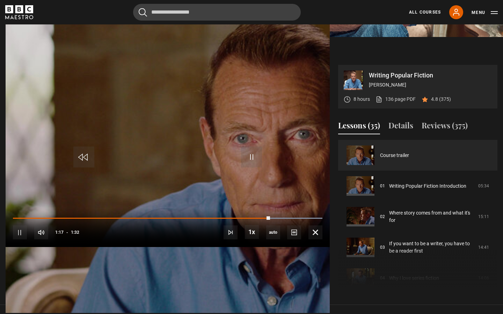  I want to click on a: Writing Popular Fiction Introduction, so click(428, 186).